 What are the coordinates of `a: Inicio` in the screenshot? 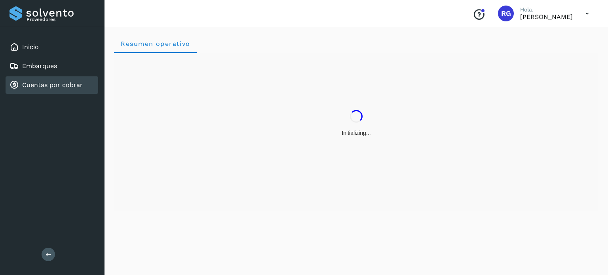 It's located at (30, 47).